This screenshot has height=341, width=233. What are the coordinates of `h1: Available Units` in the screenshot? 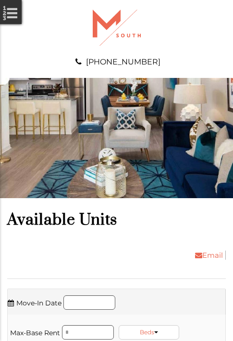 It's located at (116, 220).